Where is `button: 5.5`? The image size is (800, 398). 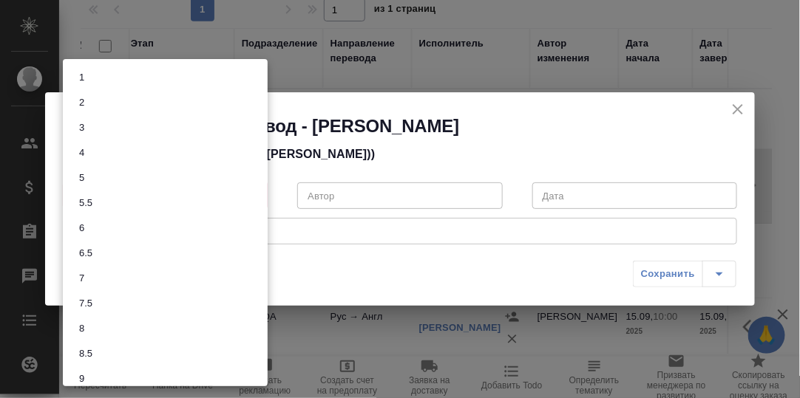
button: 5.5 is located at coordinates (86, 203).